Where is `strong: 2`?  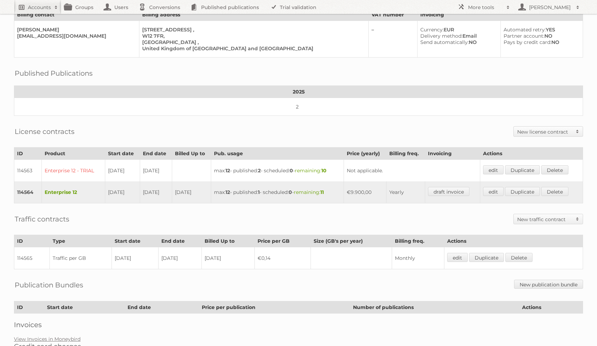 strong: 2 is located at coordinates (259, 171).